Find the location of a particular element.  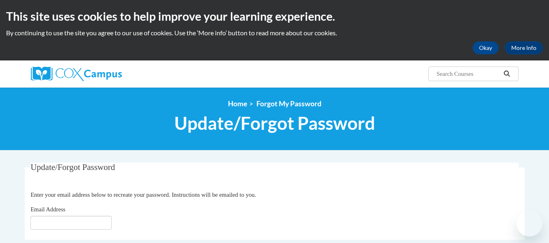

span: Email Address is located at coordinates (48, 210).